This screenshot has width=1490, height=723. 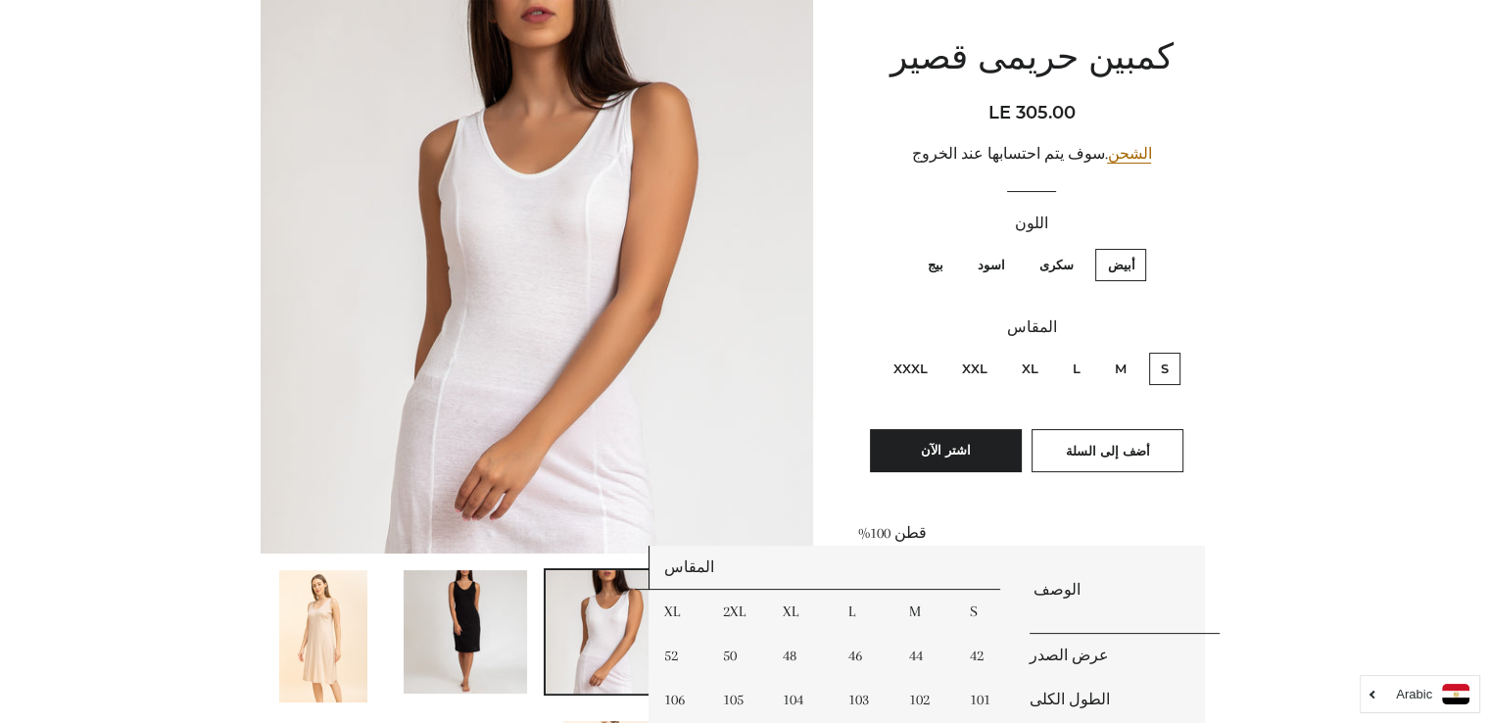 I want to click on td: 104, so click(x=800, y=700).